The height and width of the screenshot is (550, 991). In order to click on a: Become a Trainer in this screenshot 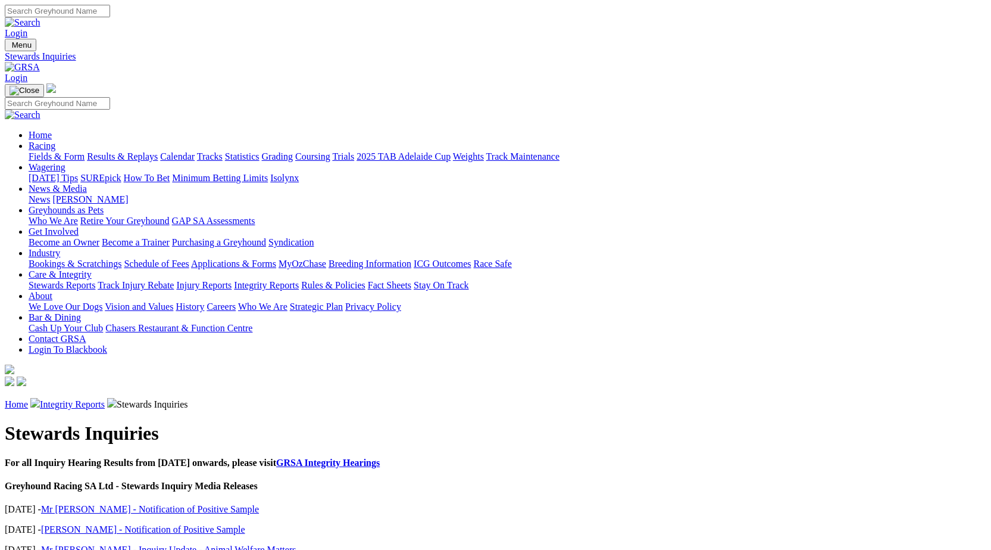, I will do `click(136, 242)`.